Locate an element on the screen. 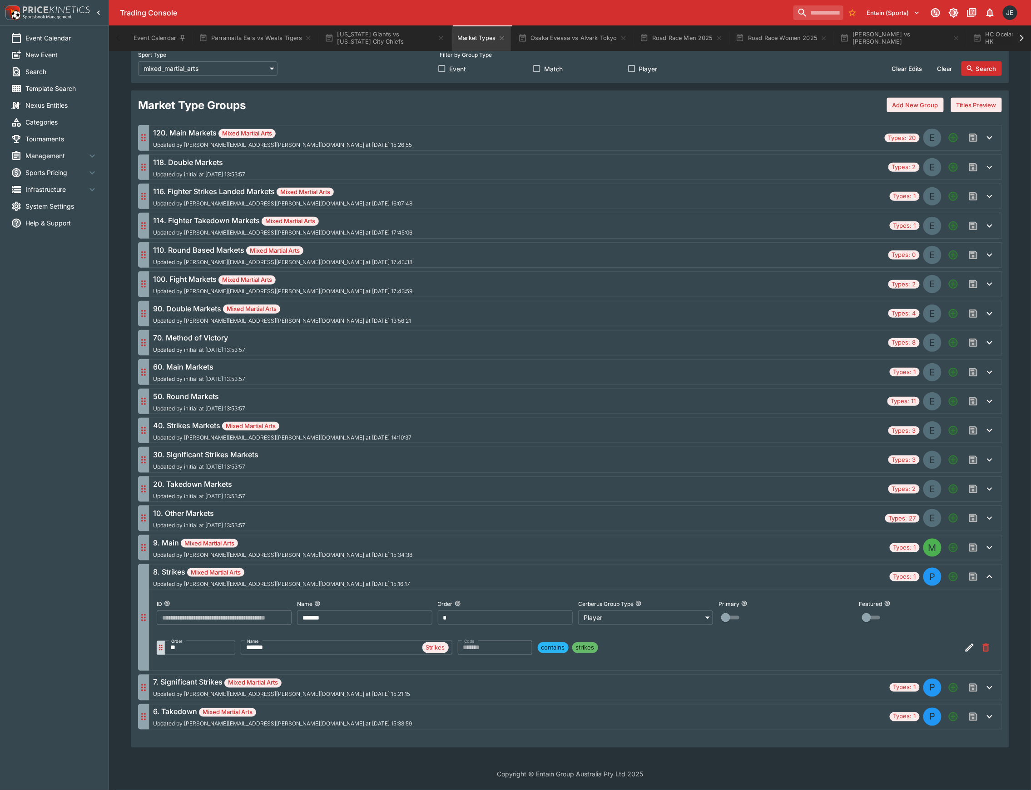 This screenshot has height=790, width=1031. p: Primary is located at coordinates (729, 603).